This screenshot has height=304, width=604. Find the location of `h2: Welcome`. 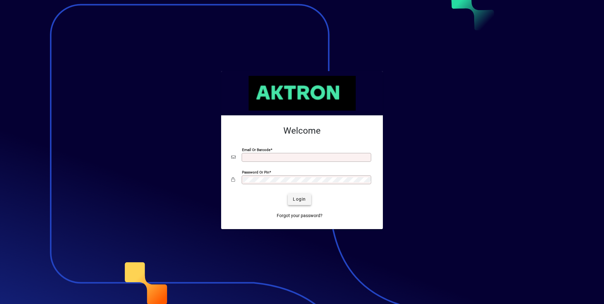

h2: Welcome is located at coordinates (302, 131).